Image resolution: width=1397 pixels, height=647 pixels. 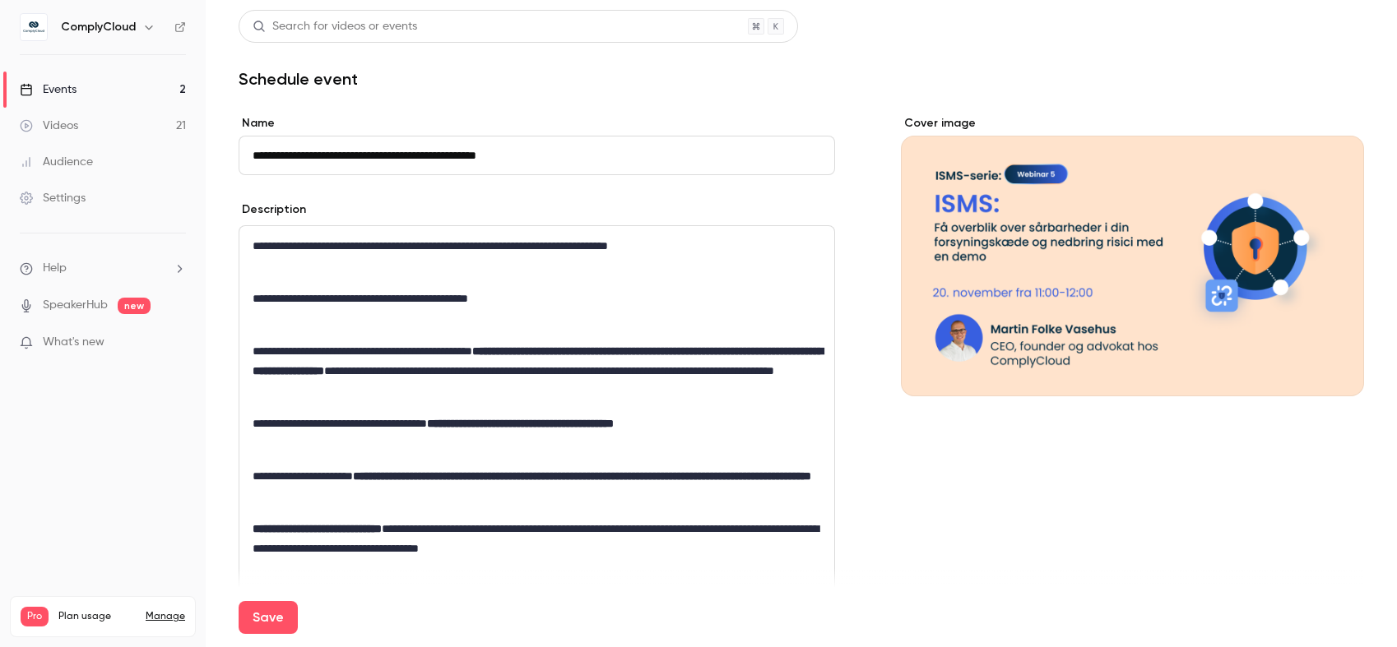 What do you see at coordinates (1133, 123) in the screenshot?
I see `label: Cover image` at bounding box center [1133, 123].